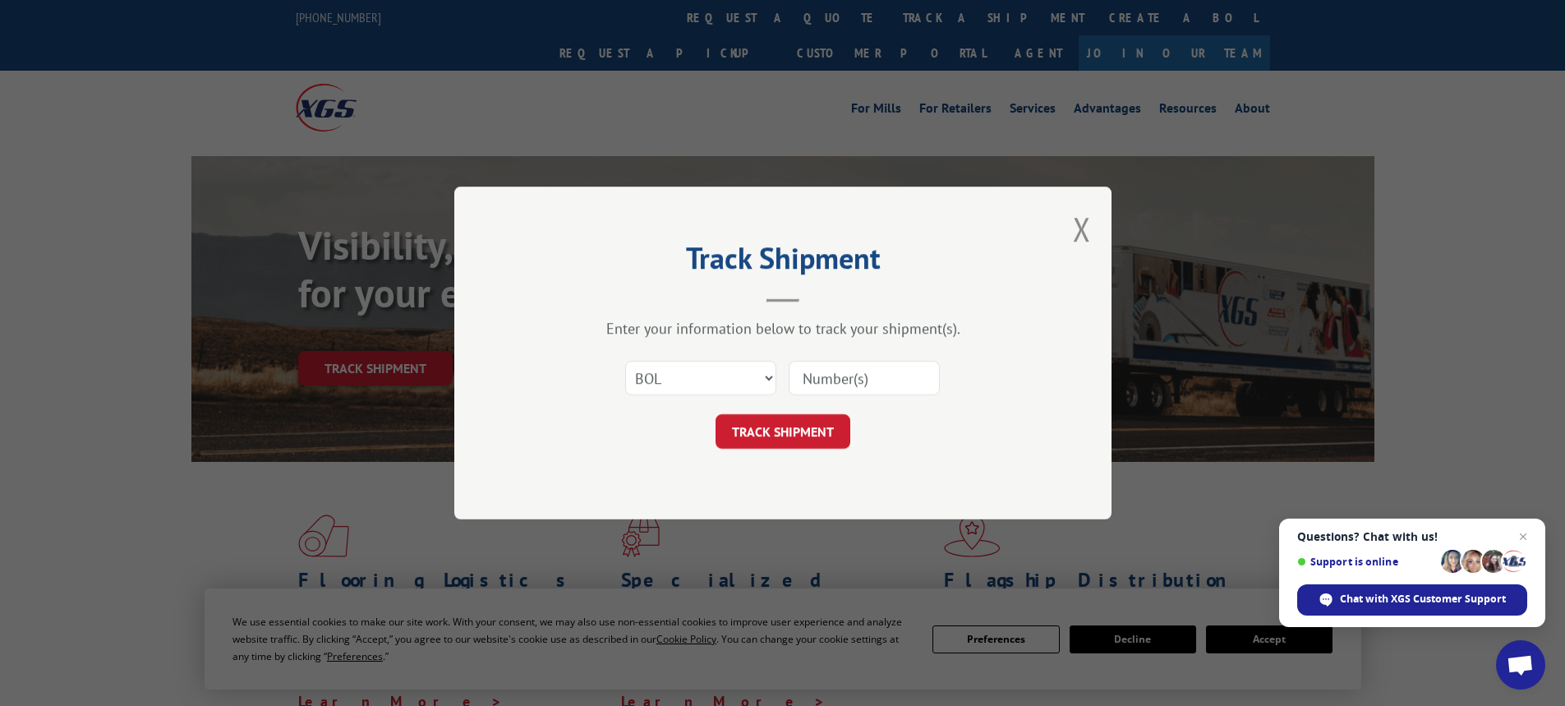  I want to click on button: Close modal, so click(1082, 228).